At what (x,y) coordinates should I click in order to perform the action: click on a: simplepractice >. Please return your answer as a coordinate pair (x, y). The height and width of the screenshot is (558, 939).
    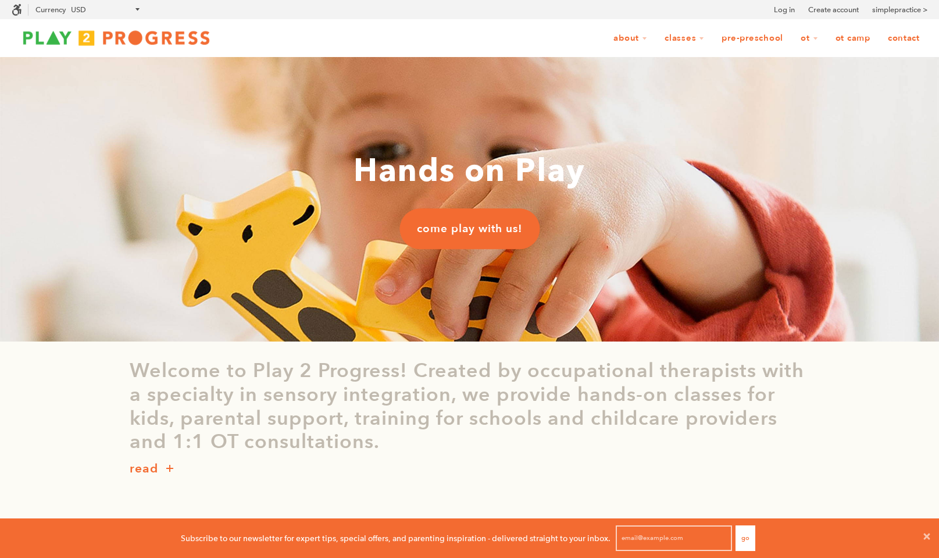
    Looking at the image, I should click on (900, 10).